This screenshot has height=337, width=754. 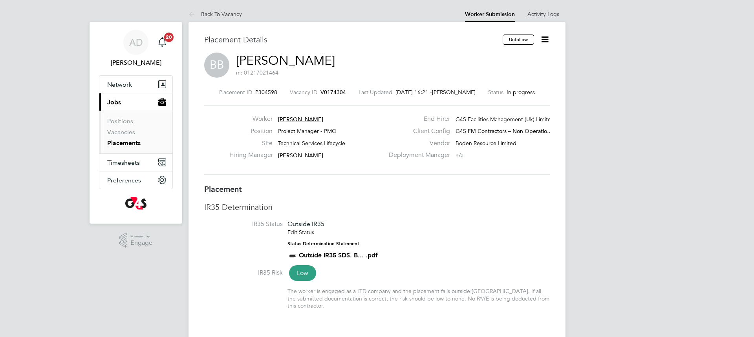 I want to click on a: Outside IR35 SDS. B... .pdf, so click(x=338, y=255).